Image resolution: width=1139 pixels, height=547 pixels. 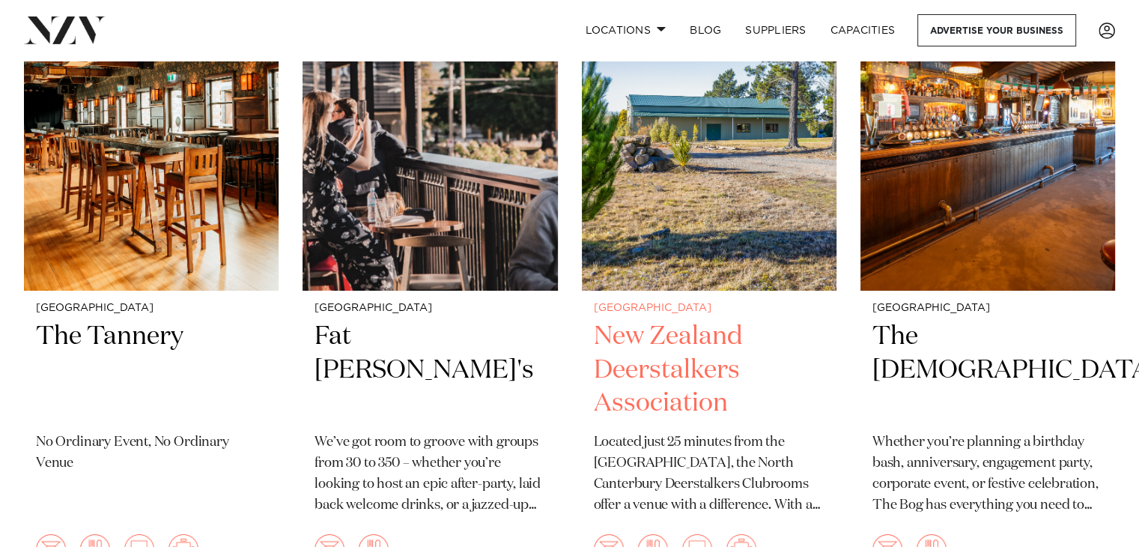 I want to click on h2: New Zealand Deerstalkers Association, so click(x=709, y=370).